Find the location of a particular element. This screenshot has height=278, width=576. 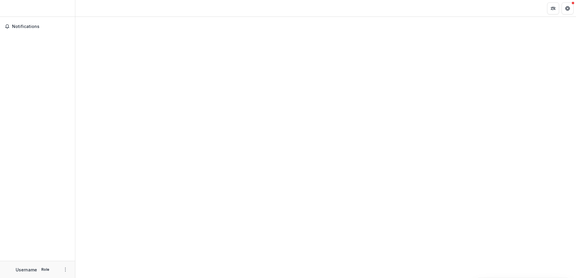

p: Role is located at coordinates (45, 270).